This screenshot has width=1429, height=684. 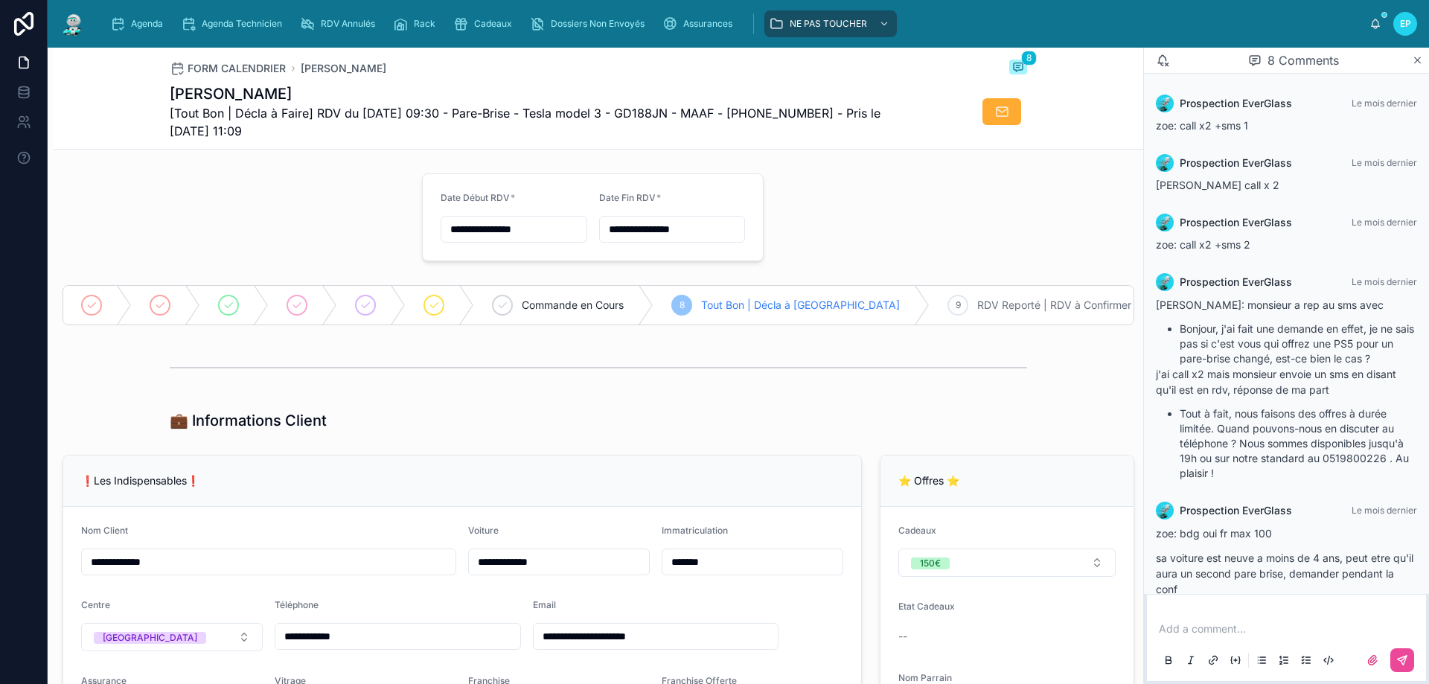 I want to click on span: Rack, so click(x=424, y=24).